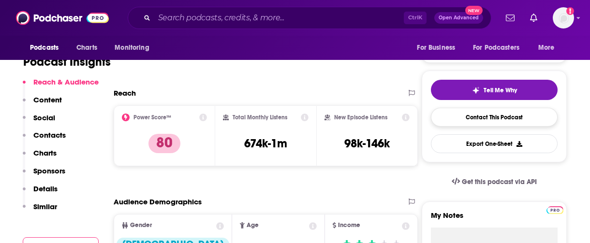 This screenshot has height=243, width=590. I want to click on h2: Audience Demographics, so click(158, 201).